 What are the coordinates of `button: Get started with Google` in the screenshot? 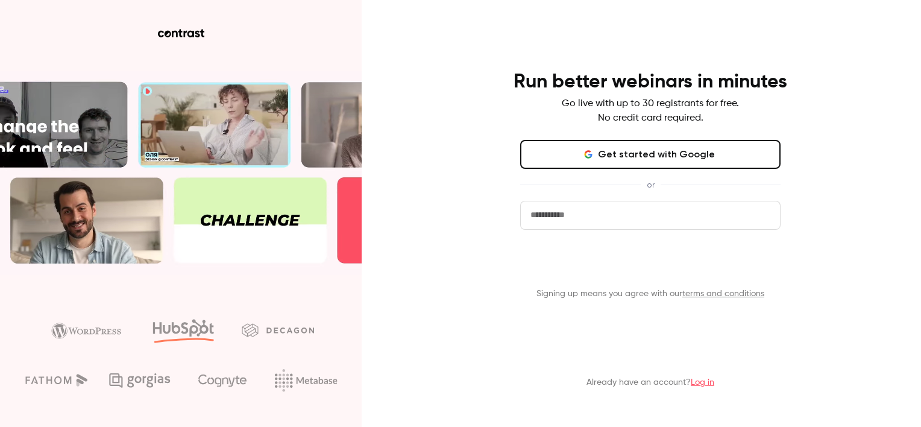 It's located at (651, 154).